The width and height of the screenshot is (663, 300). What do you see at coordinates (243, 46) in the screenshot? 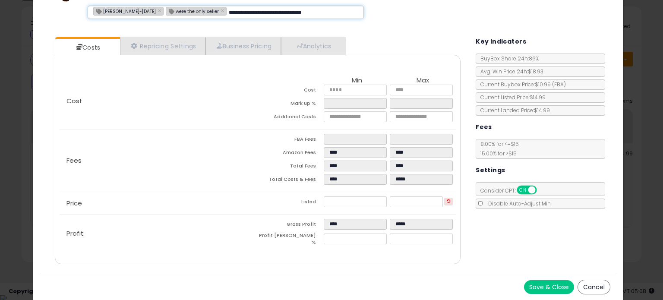
I see `a: Business Pricing` at bounding box center [243, 46].